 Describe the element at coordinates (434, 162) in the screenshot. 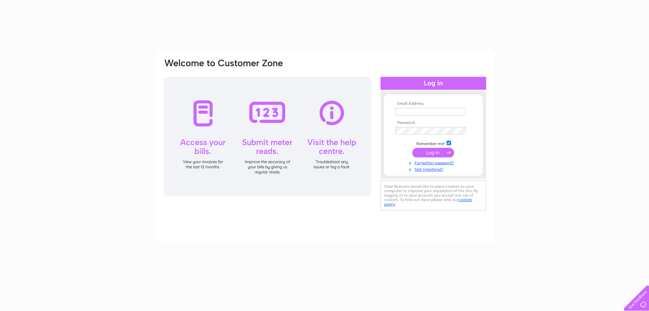

I see `a: Forgotten password?` at that location.